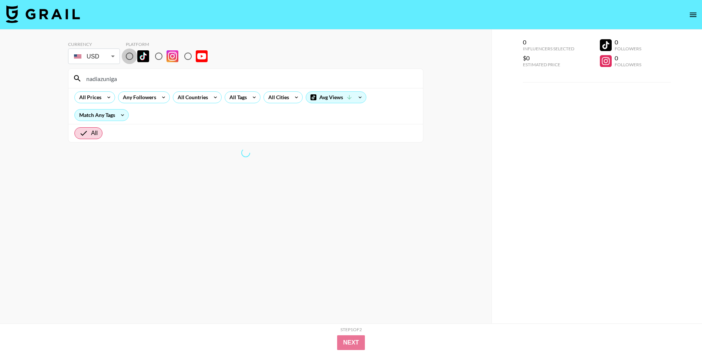 The height and width of the screenshot is (353, 702). What do you see at coordinates (246, 153) in the screenshot?
I see `span: Refreshing talent, lists, bookers, clients, countries, tags, cities, talent, talent...` at bounding box center [246, 153].